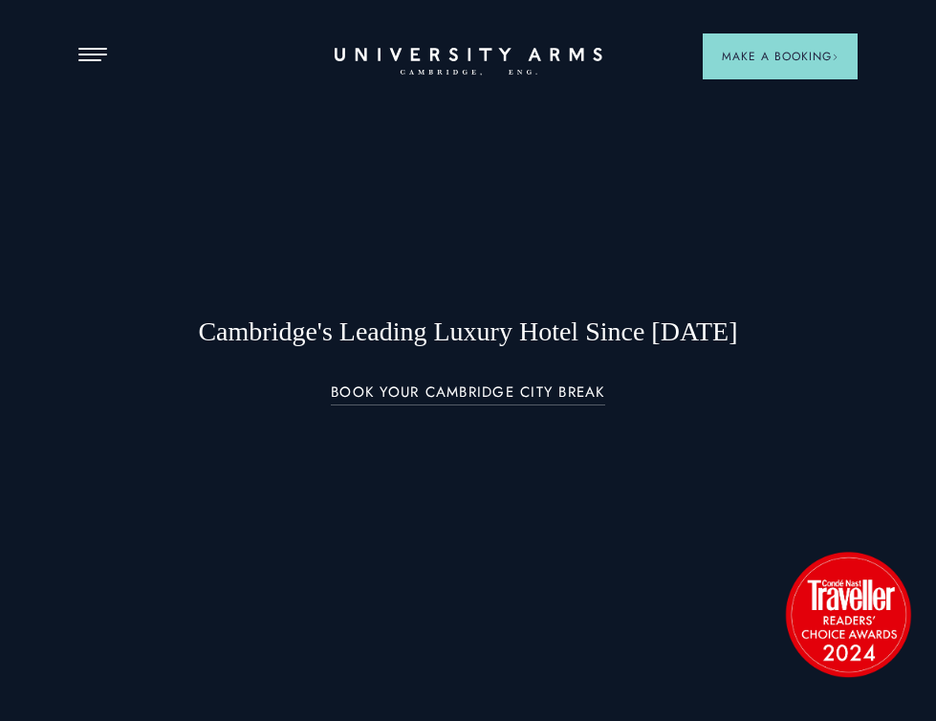 This screenshot has height=721, width=936. I want to click on img: image-2524eff8f0c5d55edbf694693304c4387916dea5-1501x1501-png, so click(848, 614).